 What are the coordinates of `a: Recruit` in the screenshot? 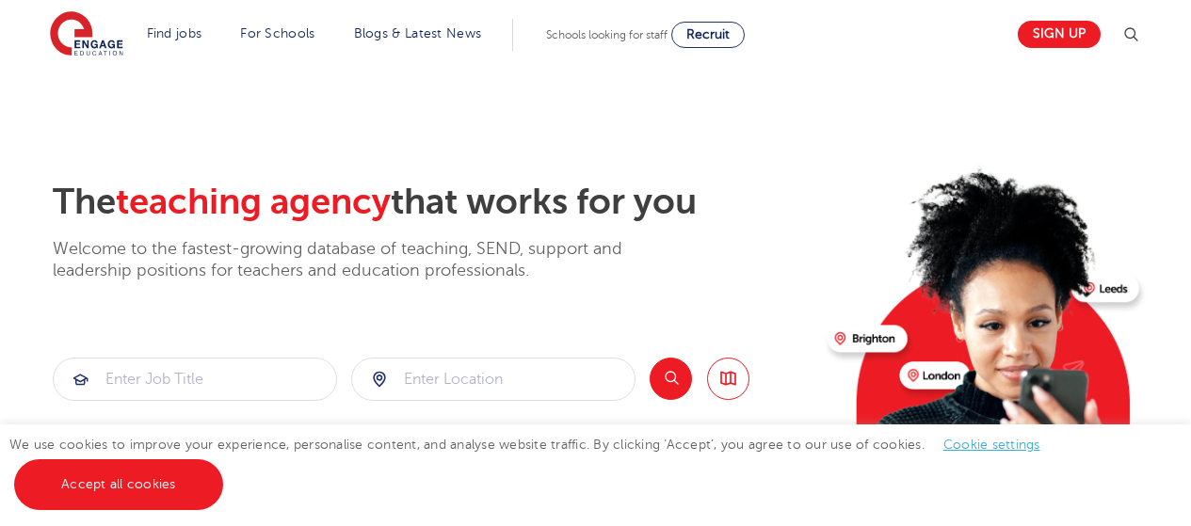 It's located at (708, 35).